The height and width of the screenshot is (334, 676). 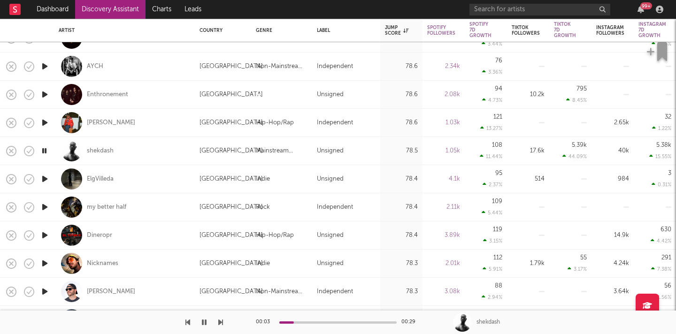 What do you see at coordinates (443, 67) in the screenshot?
I see `div: 2.34k` at bounding box center [443, 67].